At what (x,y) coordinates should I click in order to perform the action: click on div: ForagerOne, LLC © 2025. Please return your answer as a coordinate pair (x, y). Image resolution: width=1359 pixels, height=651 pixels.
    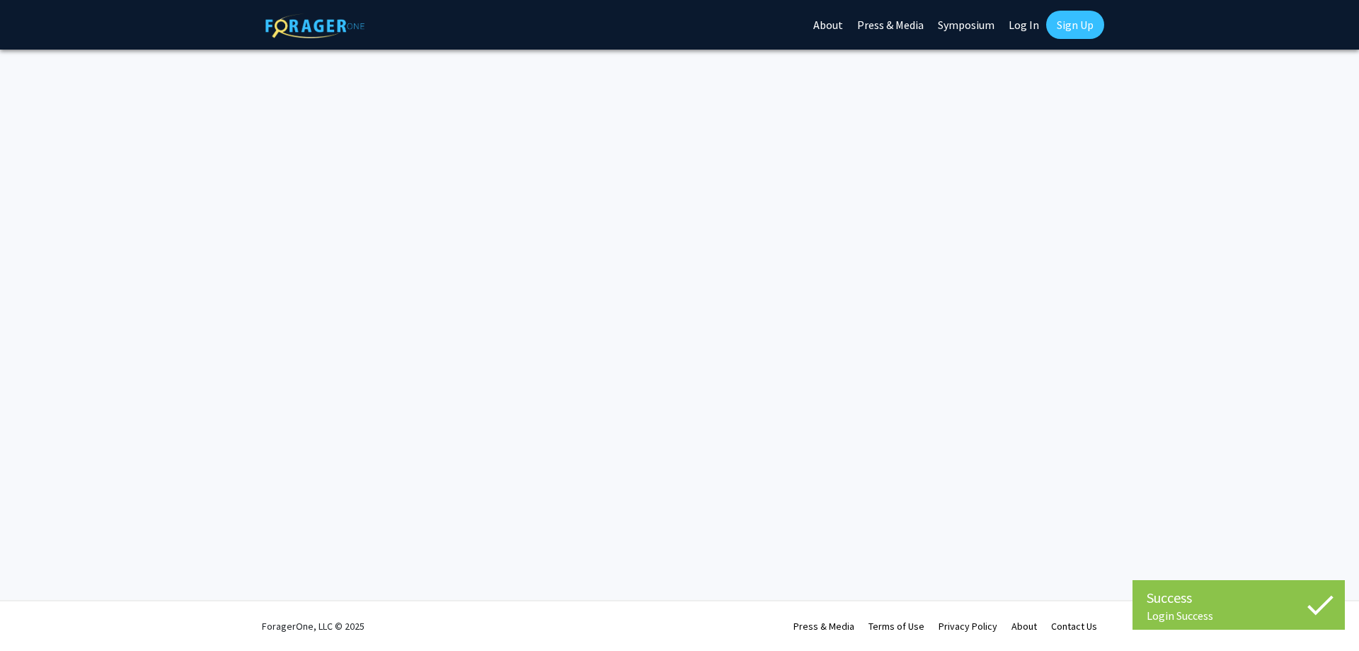
    Looking at the image, I should click on (313, 626).